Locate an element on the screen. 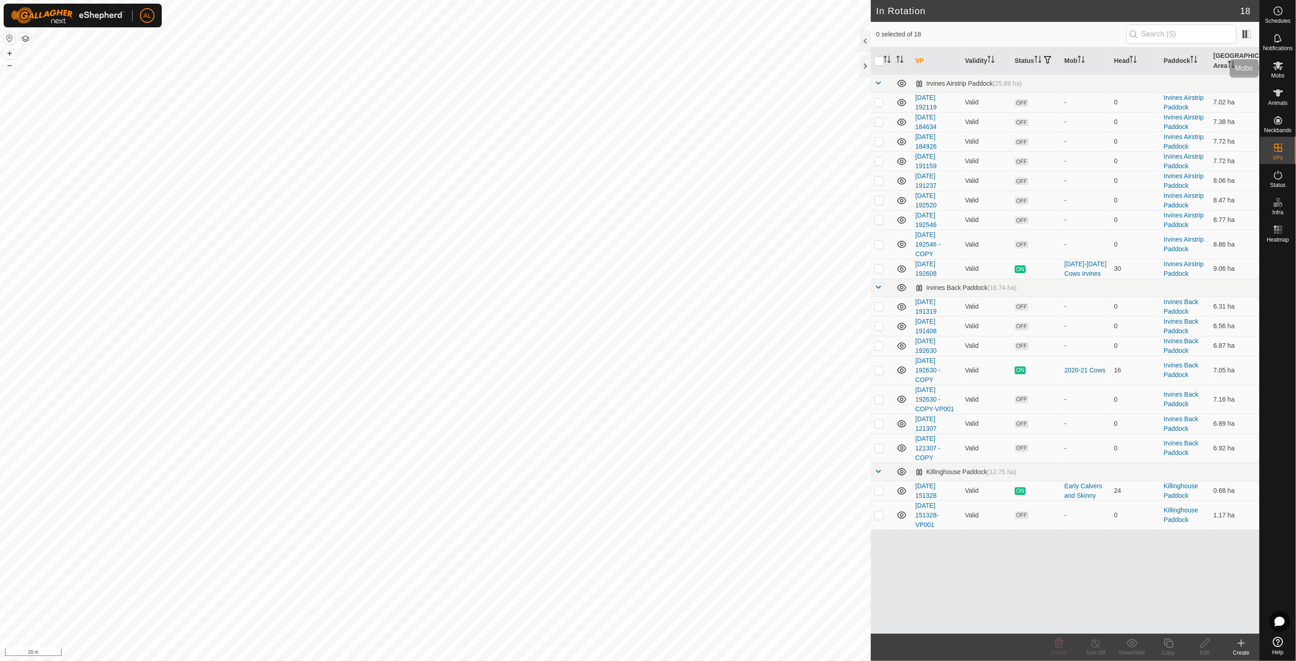 The image size is (1296, 661). td: 9.06 ha is located at coordinates (1235, 268).